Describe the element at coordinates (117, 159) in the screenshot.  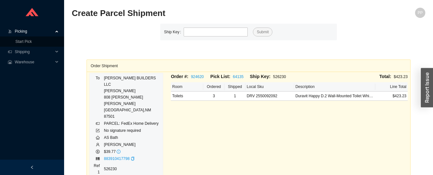
I see `a: 883910417798` at that location.